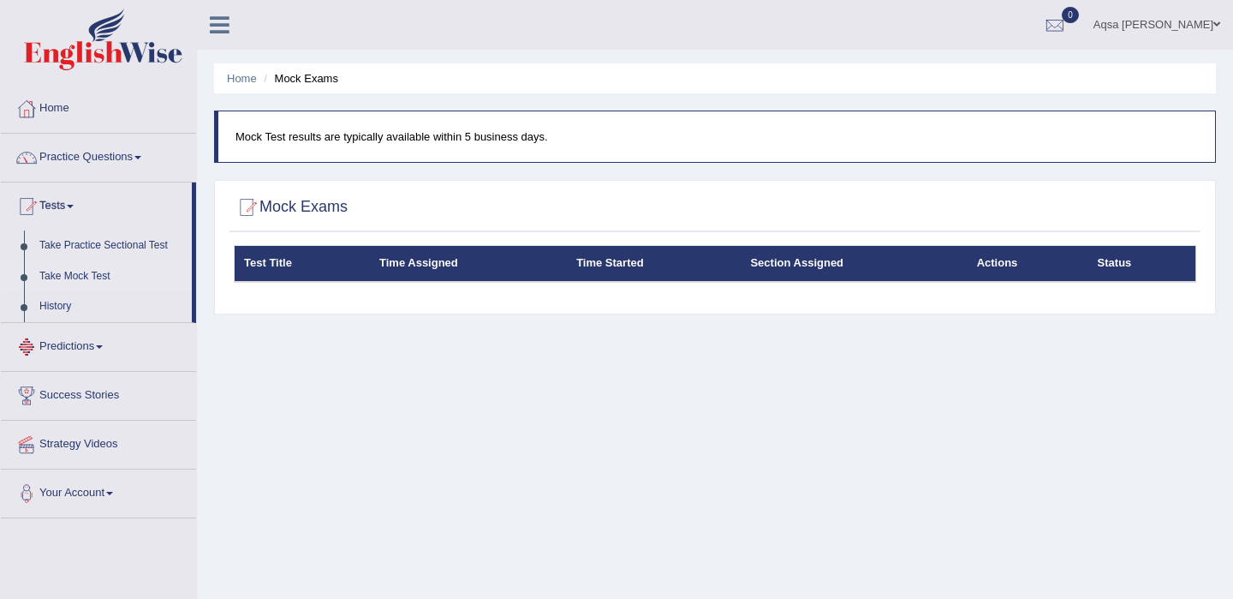  Describe the element at coordinates (1028, 264) in the screenshot. I see `th: Actions` at that location.